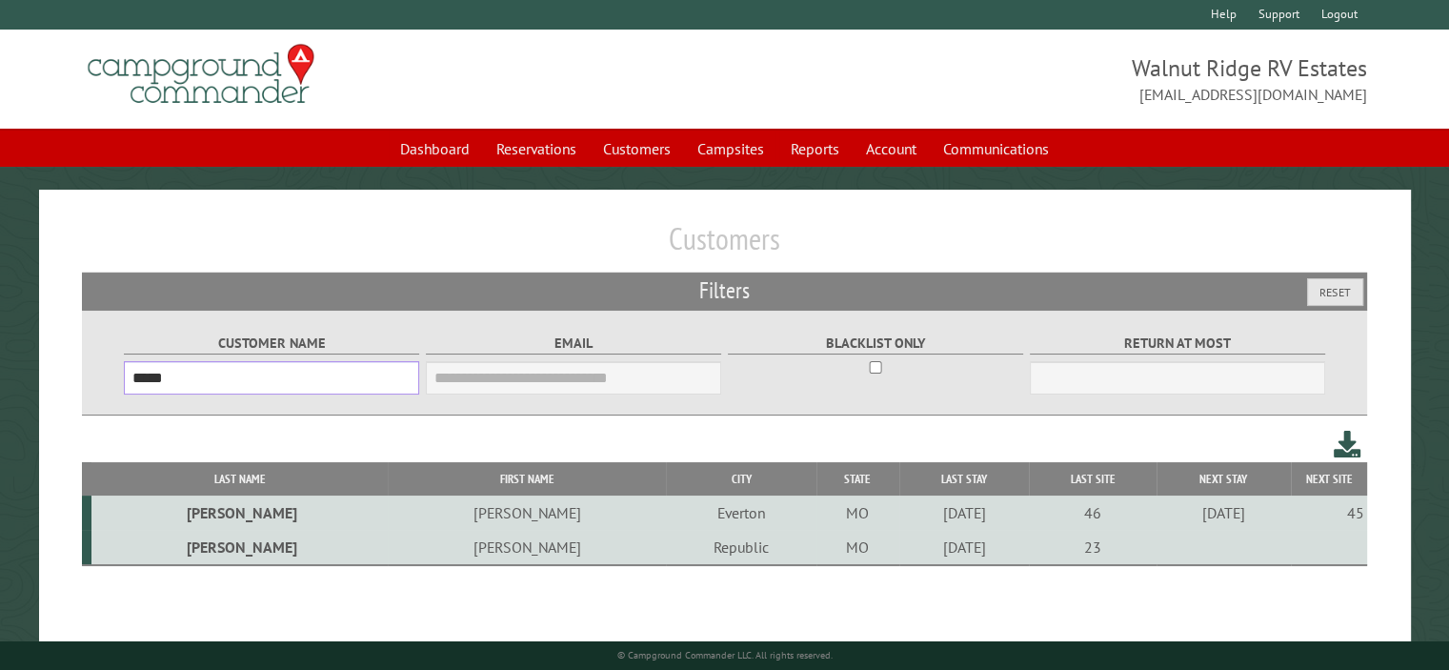 The width and height of the screenshot is (1449, 670). What do you see at coordinates (740, 512) in the screenshot?
I see `td: Everton` at bounding box center [740, 512].